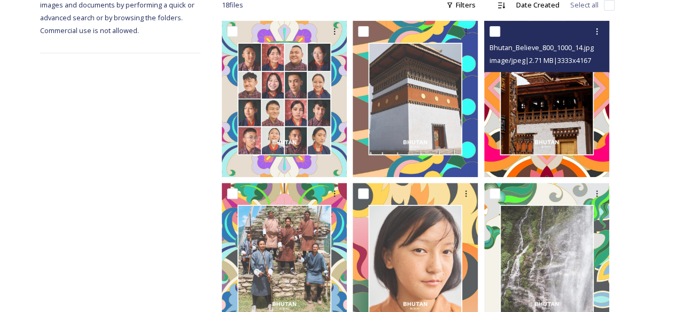 The height and width of the screenshot is (312, 676). I want to click on img: Bhutan_Believe_800_1000_14.jpg, so click(546, 99).